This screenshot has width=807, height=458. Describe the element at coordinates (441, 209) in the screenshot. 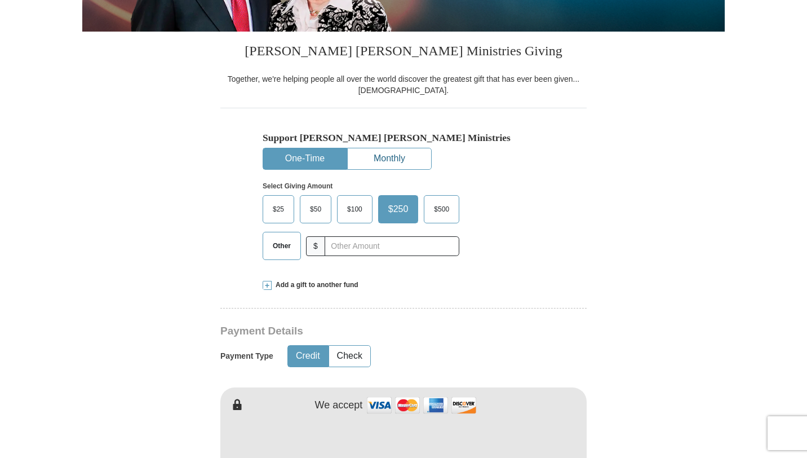

I see `span: $500` at that location.